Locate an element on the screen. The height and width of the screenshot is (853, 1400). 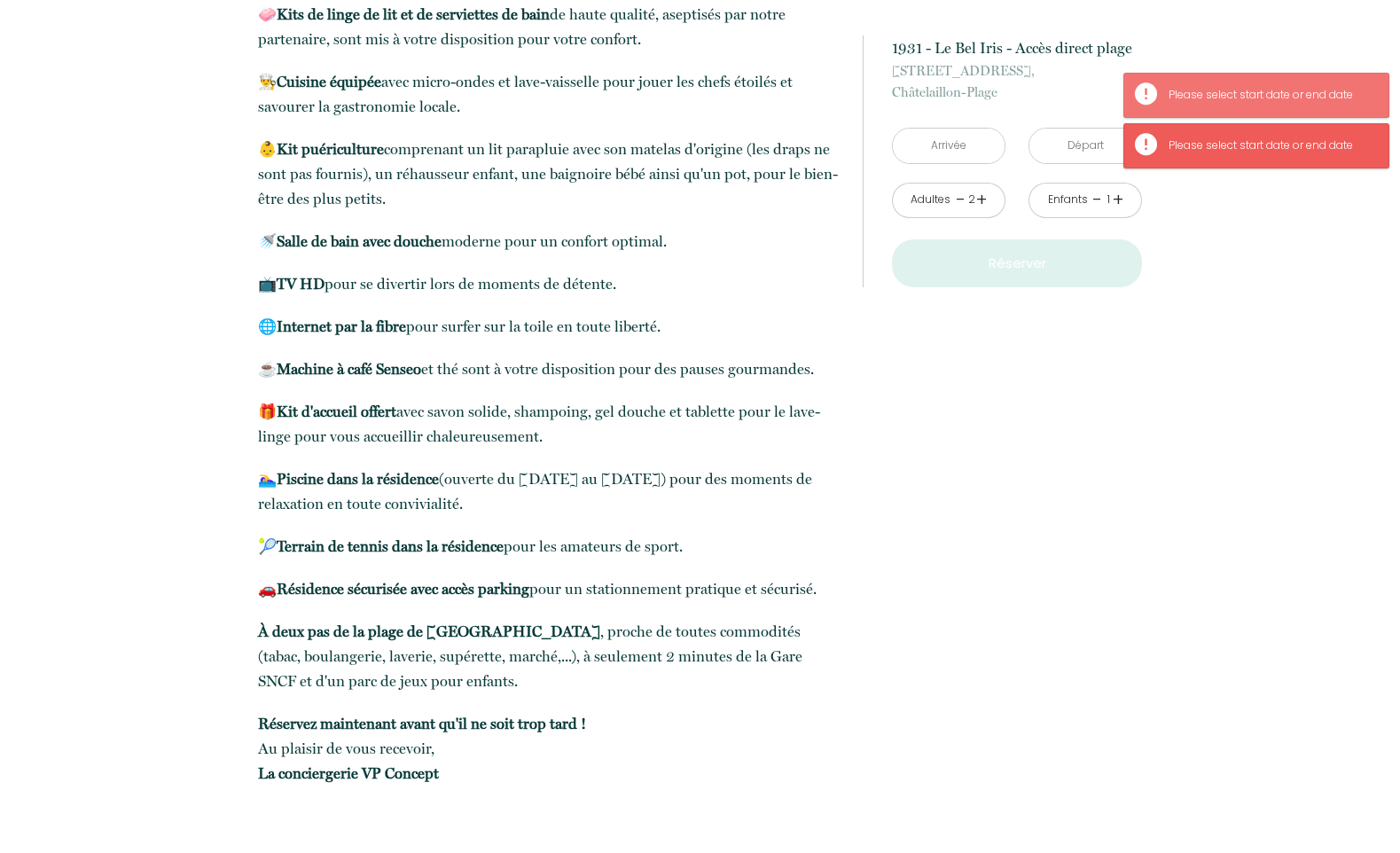
strong: Piscine dans la résidence is located at coordinates (357, 479).